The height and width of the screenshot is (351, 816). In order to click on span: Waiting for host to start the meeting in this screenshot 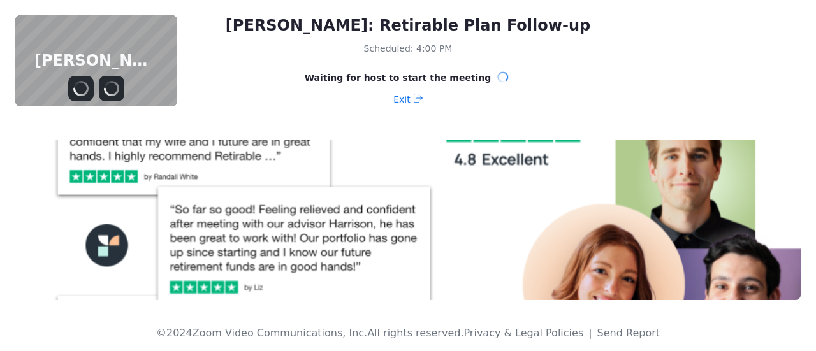, I will do `click(398, 78)`.